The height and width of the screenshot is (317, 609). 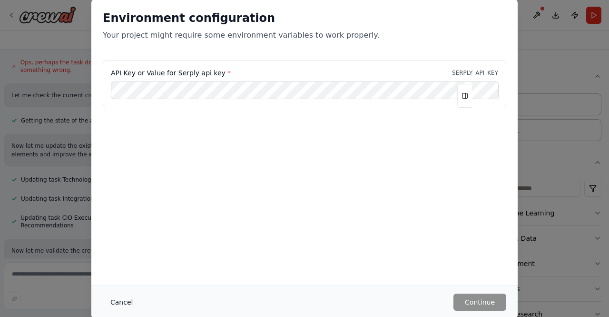 I want to click on label: API Key or Value for Serply api key, so click(x=171, y=73).